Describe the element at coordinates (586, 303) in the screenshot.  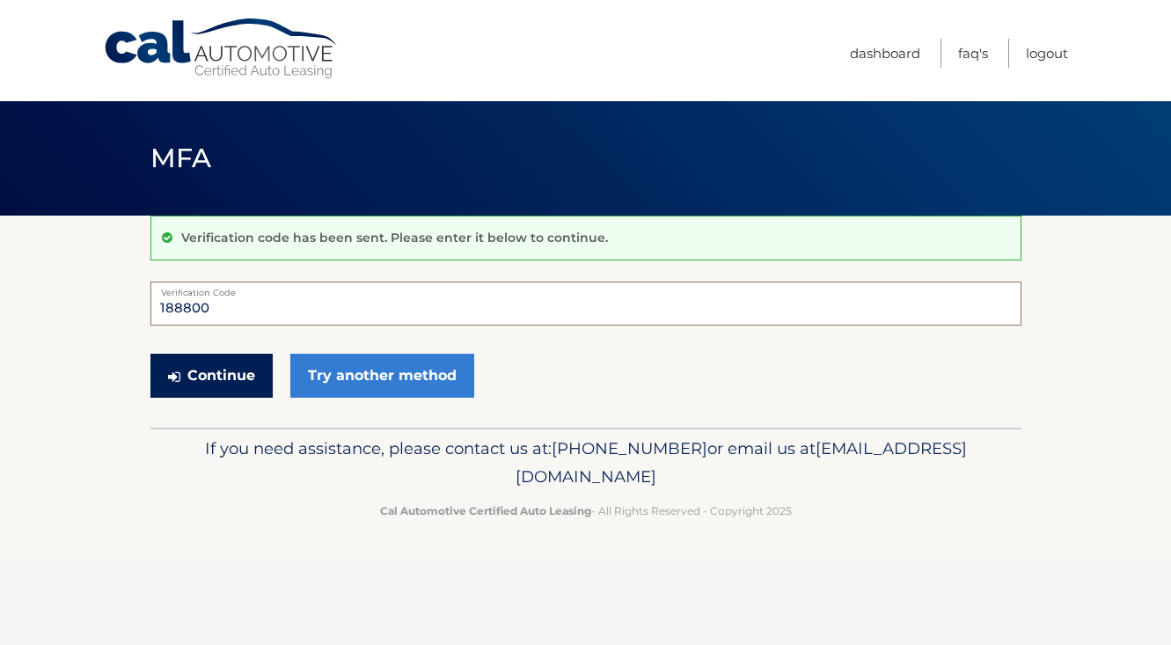
I see `input: Verification Code` at that location.